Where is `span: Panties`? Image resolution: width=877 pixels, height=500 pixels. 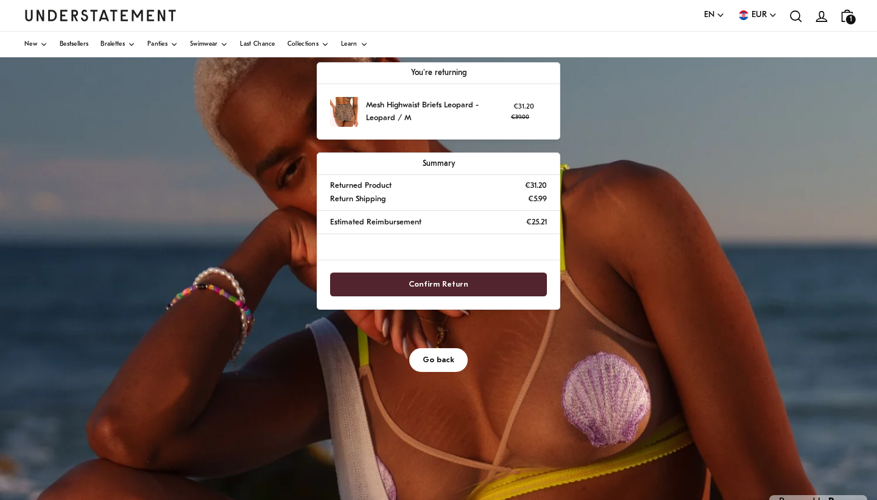
span: Panties is located at coordinates (157, 44).